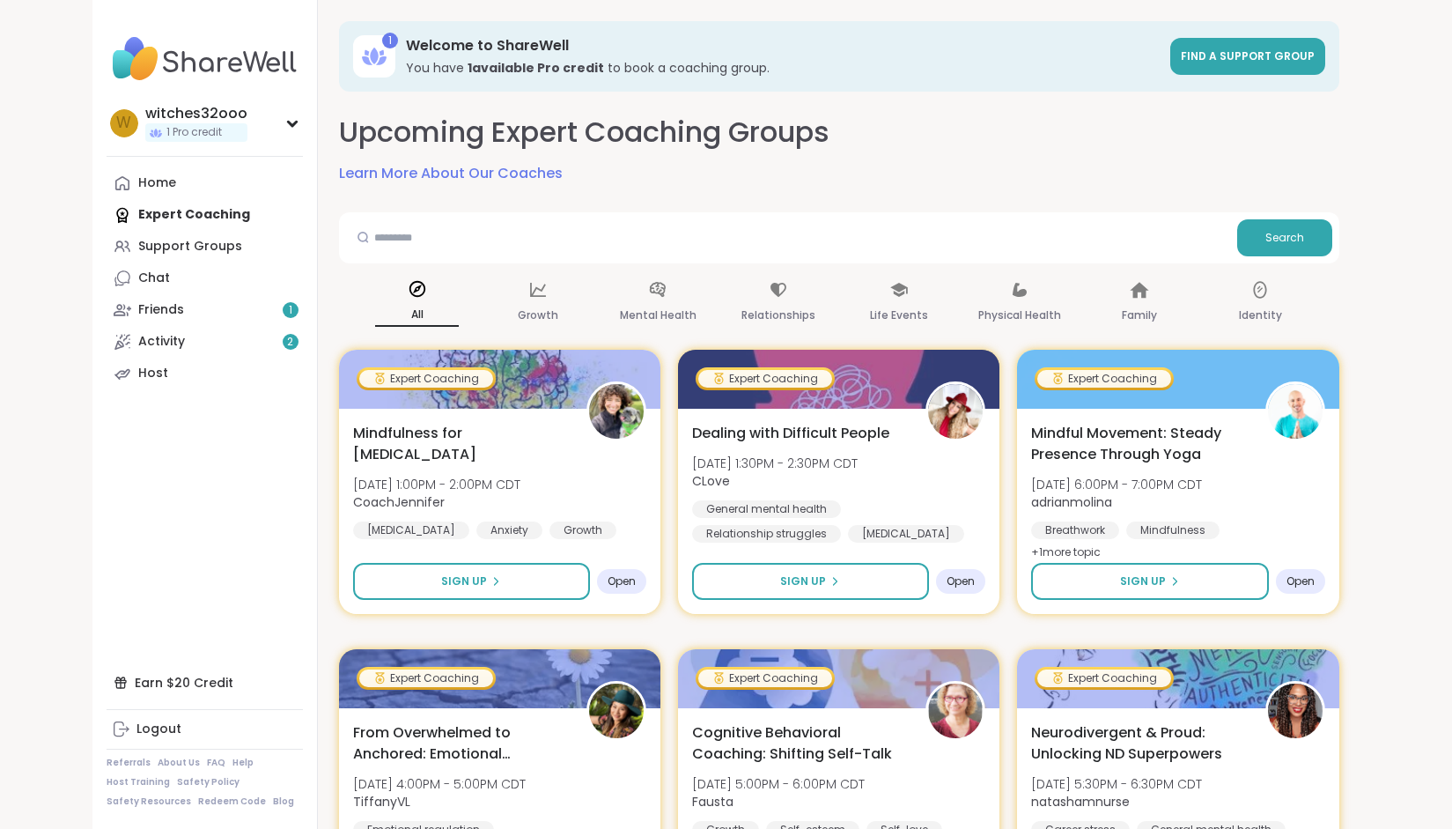 This screenshot has width=1452, height=829. Describe the element at coordinates (583, 530) in the screenshot. I see `div: Growth` at that location.